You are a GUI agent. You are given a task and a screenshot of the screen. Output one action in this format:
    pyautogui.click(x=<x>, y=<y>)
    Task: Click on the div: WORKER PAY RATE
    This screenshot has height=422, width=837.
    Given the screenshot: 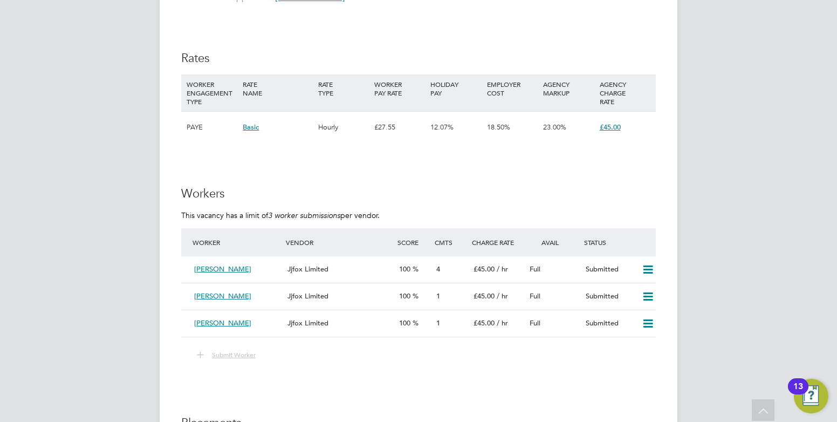 What is the action you would take?
    pyautogui.click(x=399, y=88)
    